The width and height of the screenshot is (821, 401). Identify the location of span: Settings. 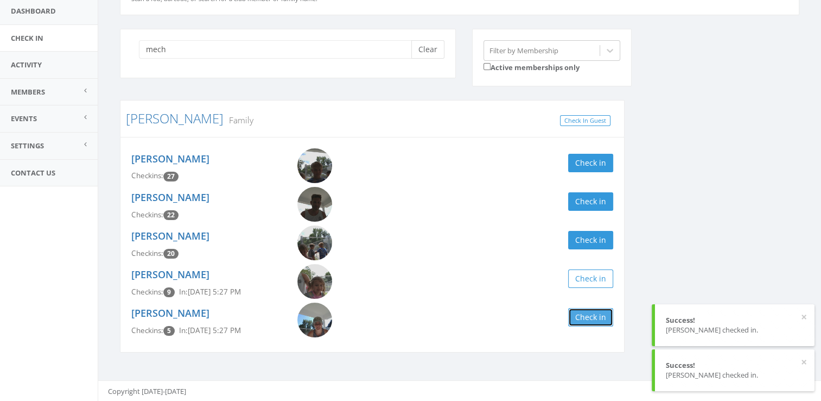
(27, 146).